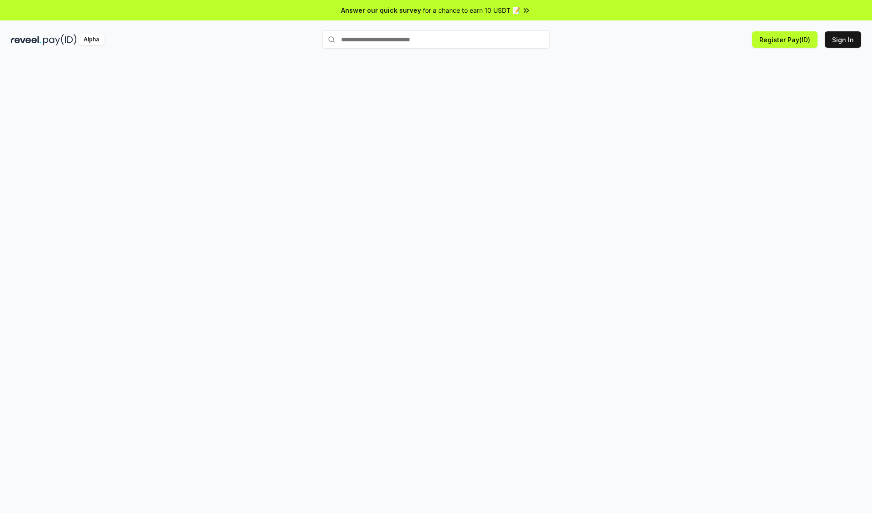  What do you see at coordinates (381, 10) in the screenshot?
I see `span: Answer our quick survey` at bounding box center [381, 10].